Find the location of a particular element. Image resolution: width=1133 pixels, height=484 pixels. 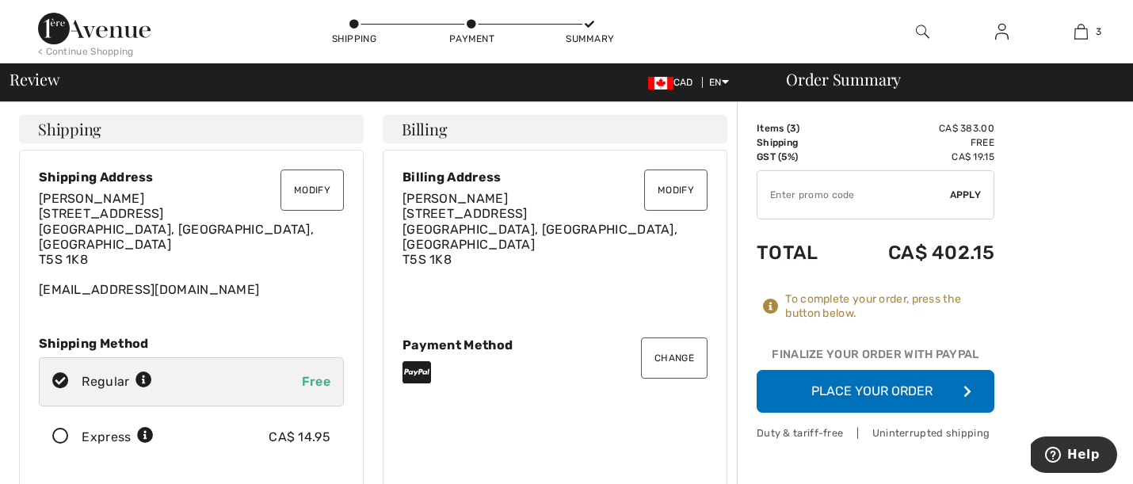

div: Finalize Your Order with PayPal is located at coordinates (875, 358).